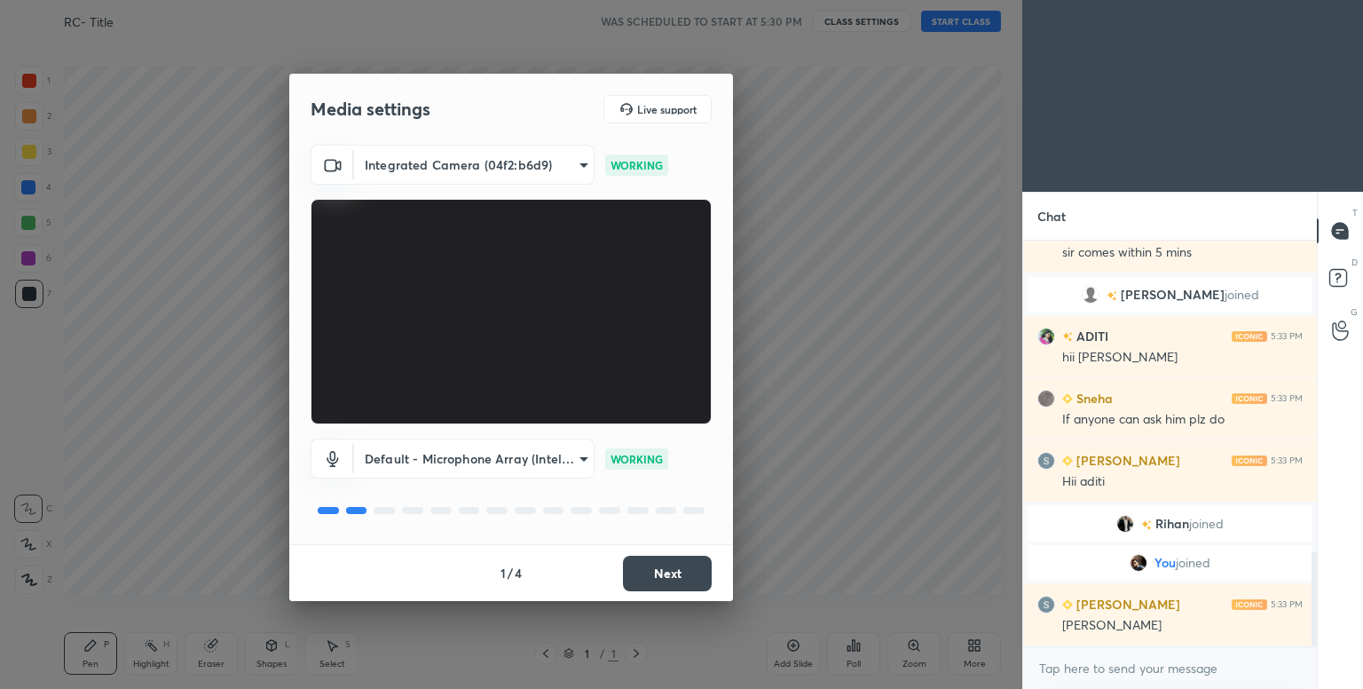 This screenshot has width=1363, height=689. What do you see at coordinates (1354, 311) in the screenshot?
I see `p: G` at bounding box center [1354, 311].